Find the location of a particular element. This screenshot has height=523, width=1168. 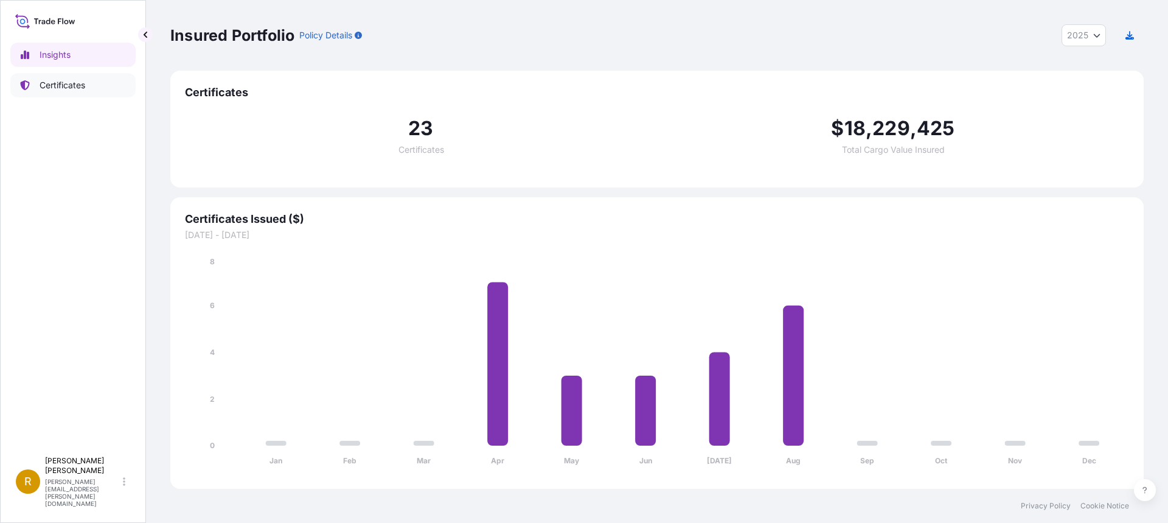

tspan: 0 is located at coordinates (212, 445).